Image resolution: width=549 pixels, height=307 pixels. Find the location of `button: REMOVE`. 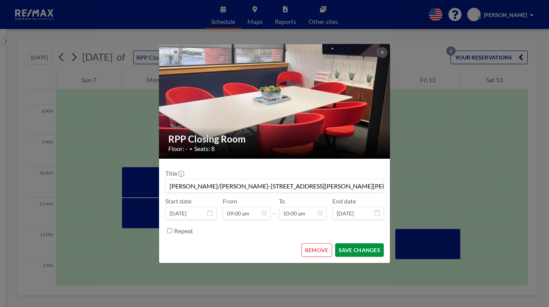

button: REMOVE is located at coordinates (317, 250).